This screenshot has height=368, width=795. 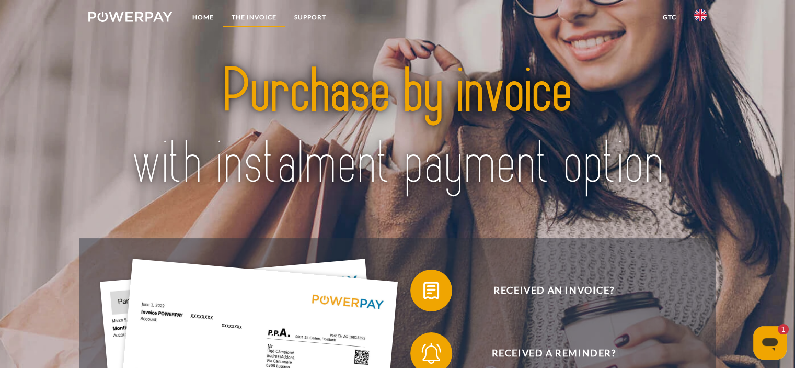 What do you see at coordinates (670, 17) in the screenshot?
I see `a: GTC` at bounding box center [670, 17].